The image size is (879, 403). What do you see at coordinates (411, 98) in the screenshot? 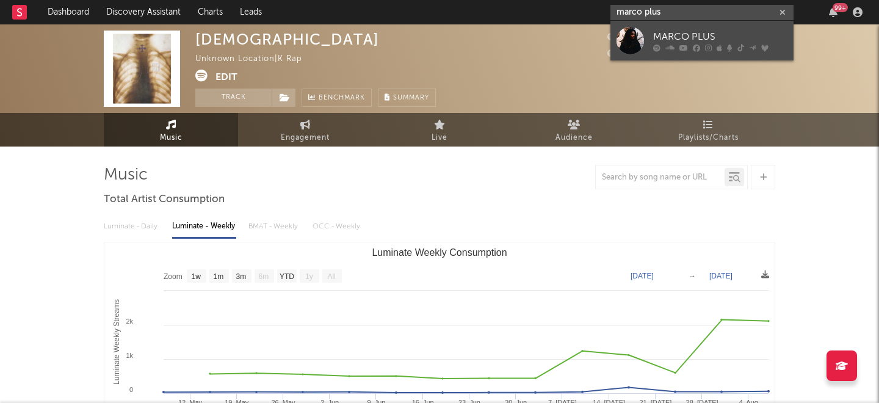
I see `span: Summary` at bounding box center [411, 98].